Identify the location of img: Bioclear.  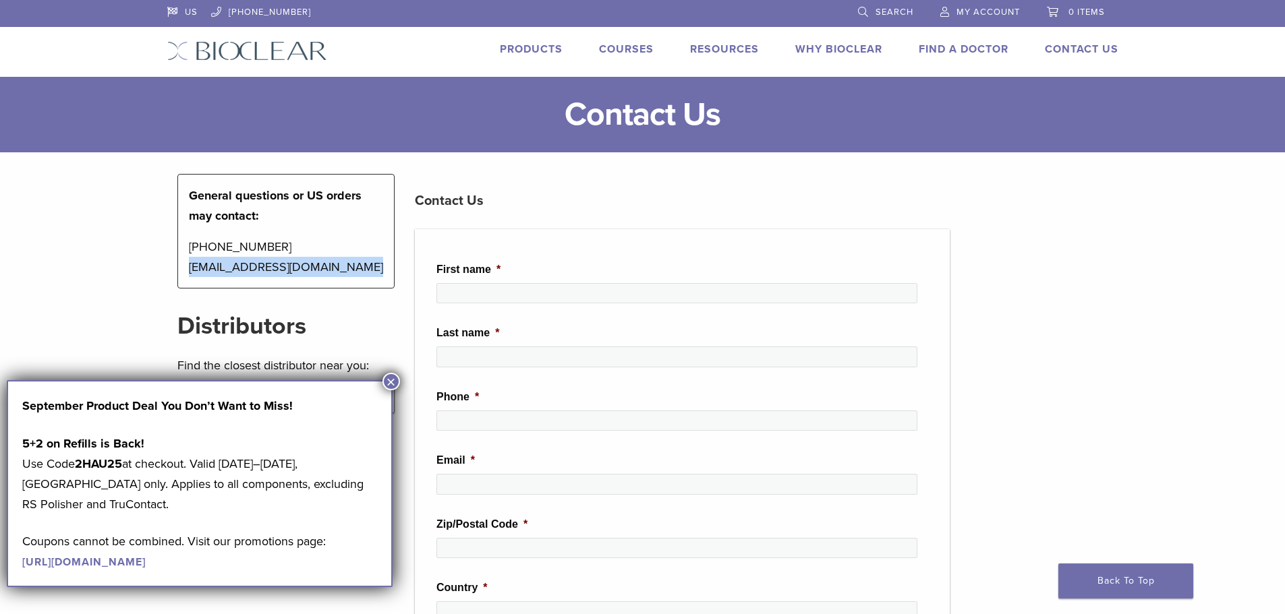
(247, 51).